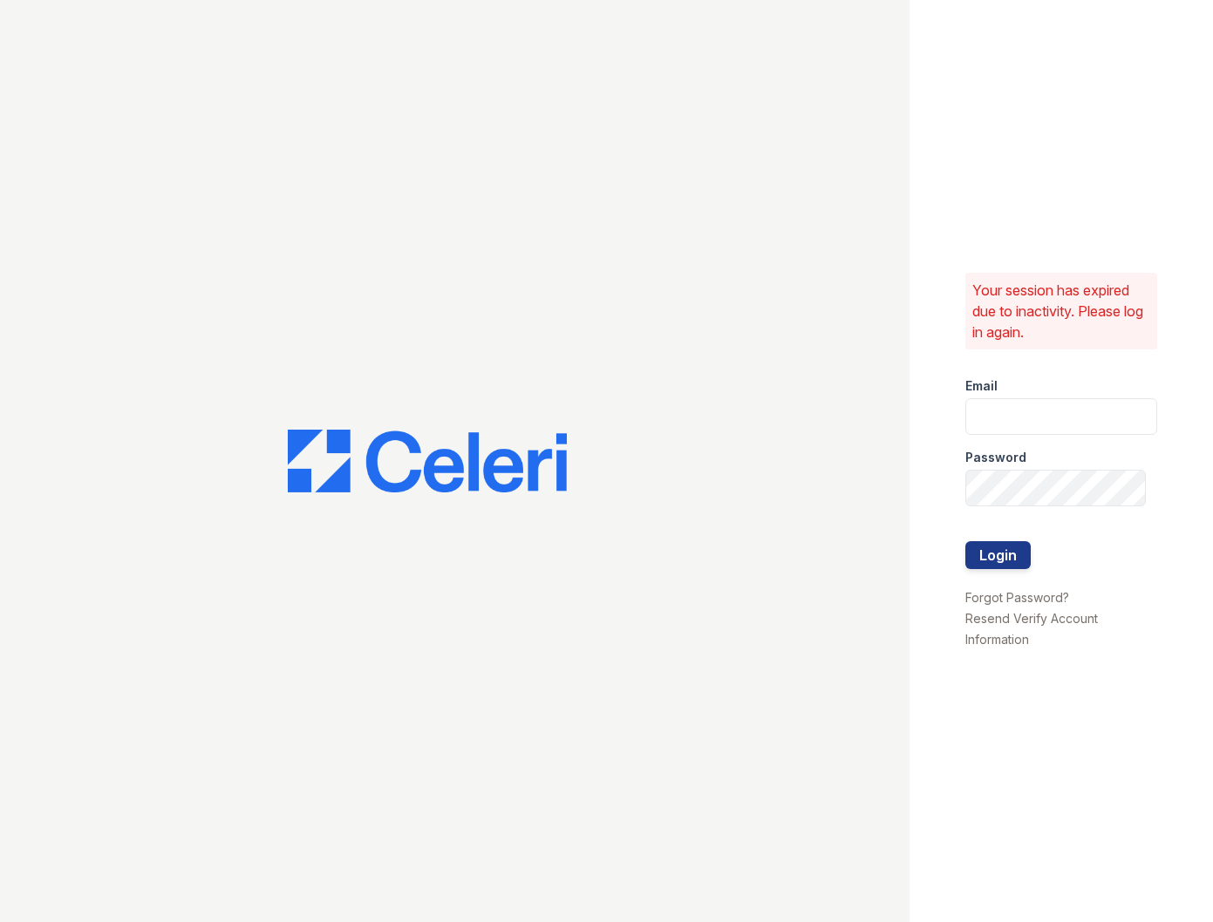 The image size is (1213, 922). Describe the element at coordinates (1017, 597) in the screenshot. I see `a: Forgot Password?` at that location.